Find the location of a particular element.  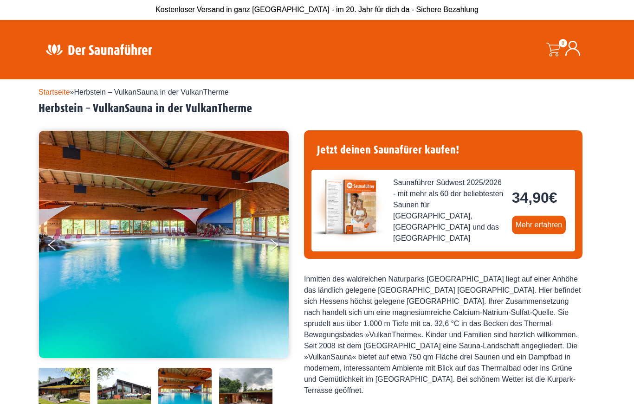

a: Mehr erfahren is located at coordinates (539, 225).